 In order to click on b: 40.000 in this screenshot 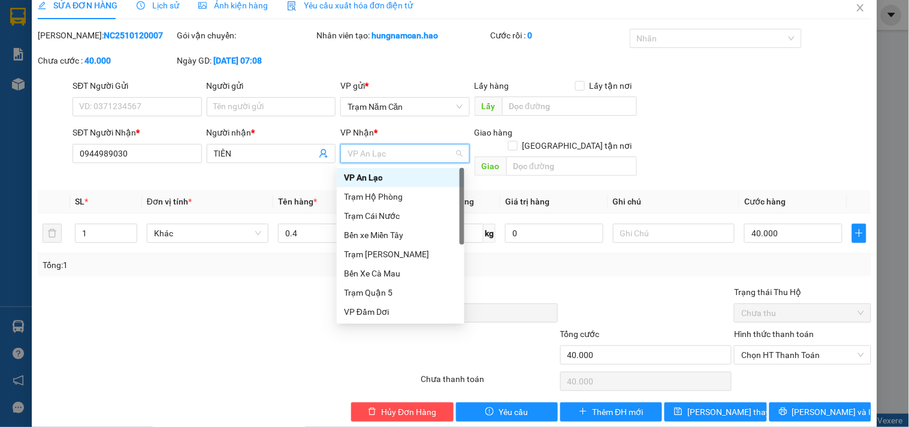, I will do `click(98, 61)`.